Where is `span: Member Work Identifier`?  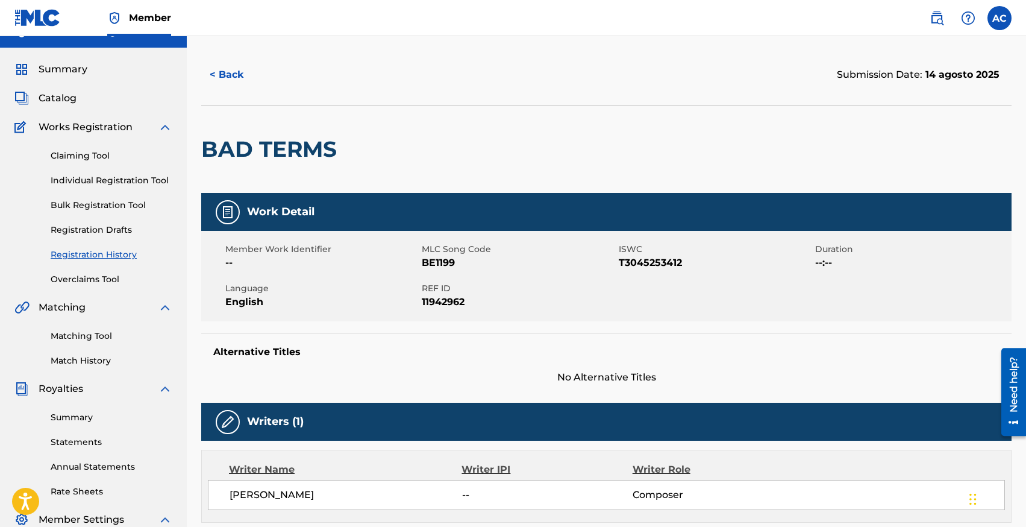
span: Member Work Identifier is located at coordinates (322, 249).